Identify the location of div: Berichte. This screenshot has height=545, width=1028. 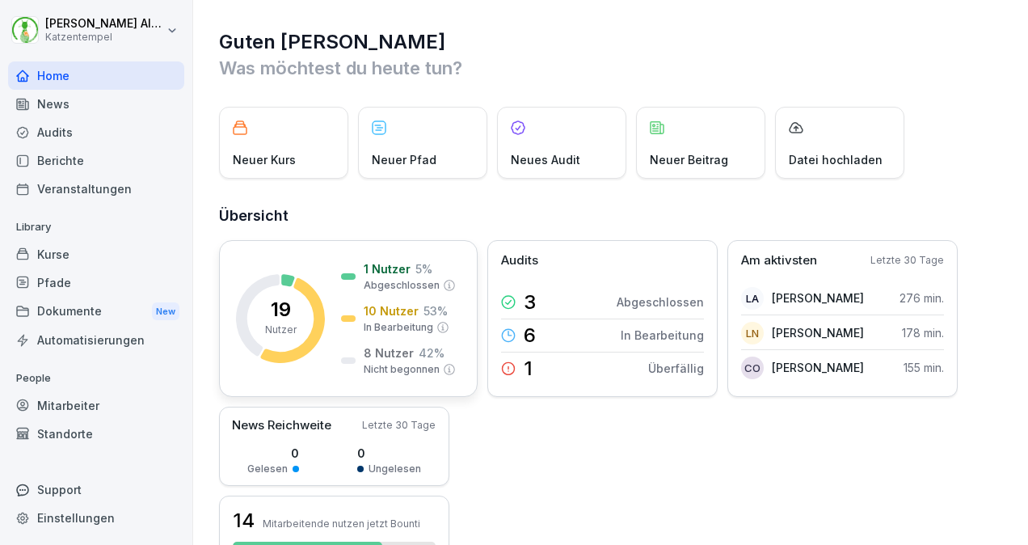
(96, 160).